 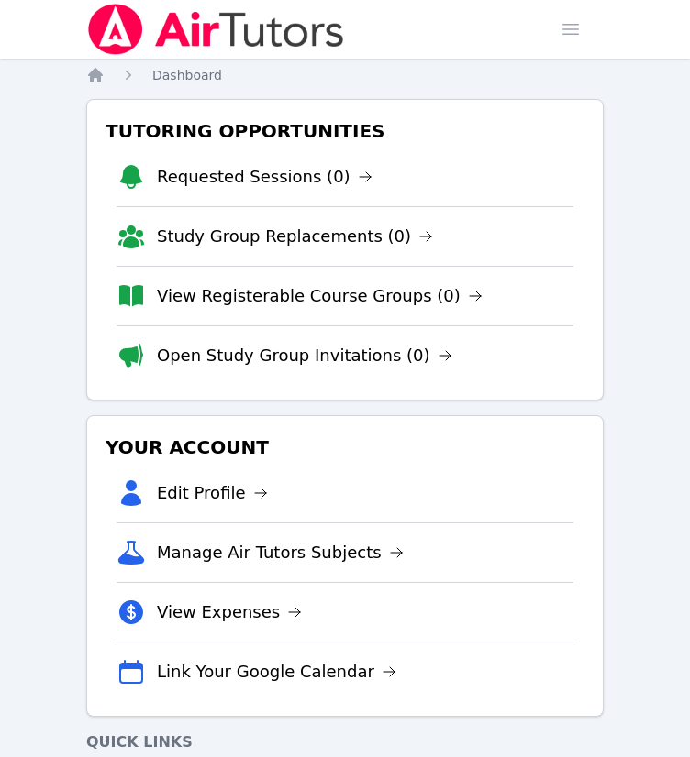 I want to click on a: Link Your Google Calendar, so click(x=276, y=672).